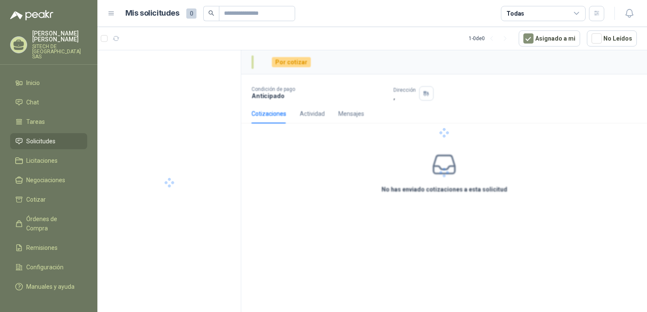 Image resolution: width=647 pixels, height=312 pixels. I want to click on img: Logo peakr, so click(32, 15).